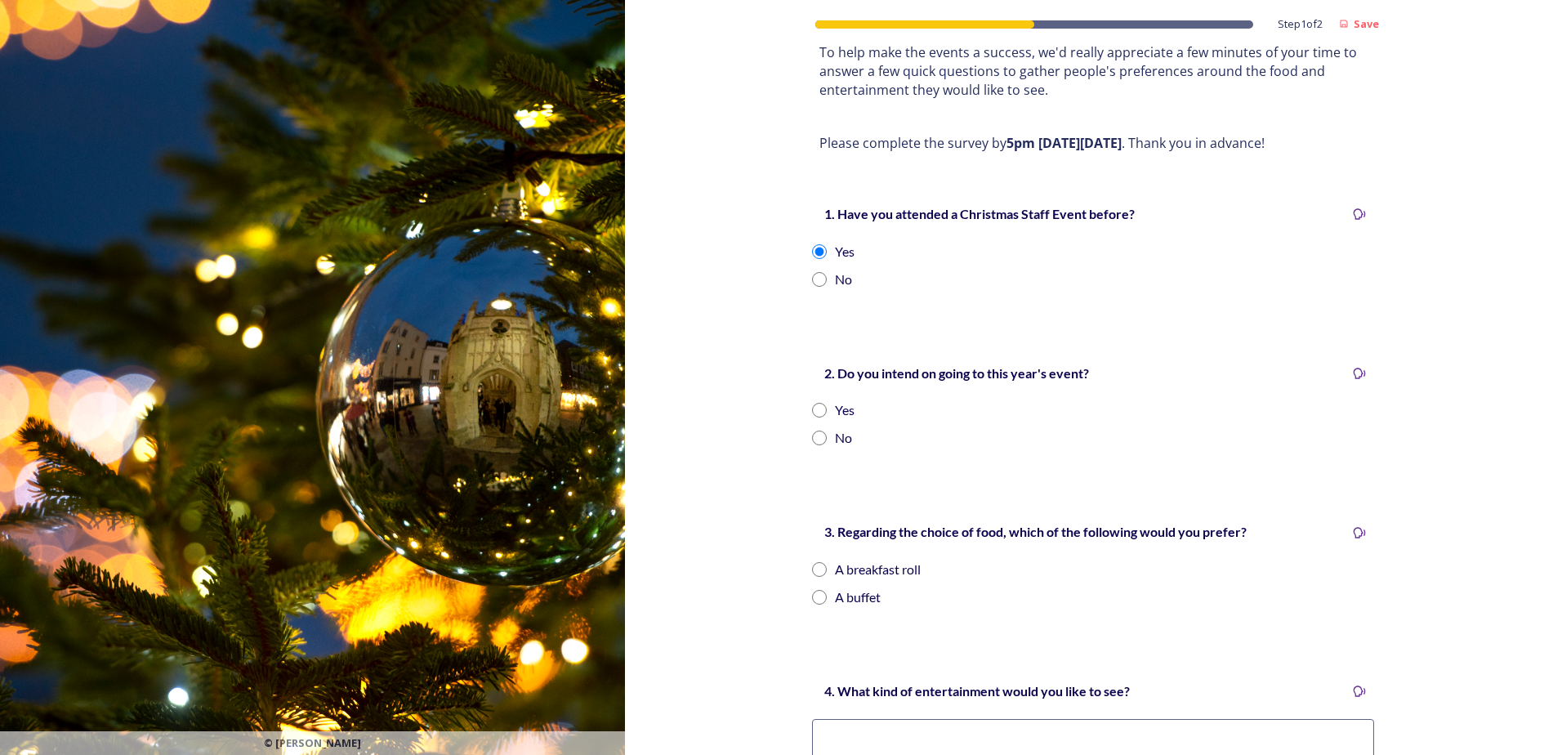 The width and height of the screenshot is (1562, 755). What do you see at coordinates (877, 569) in the screenshot?
I see `div: A breakfast roll` at bounding box center [877, 569].